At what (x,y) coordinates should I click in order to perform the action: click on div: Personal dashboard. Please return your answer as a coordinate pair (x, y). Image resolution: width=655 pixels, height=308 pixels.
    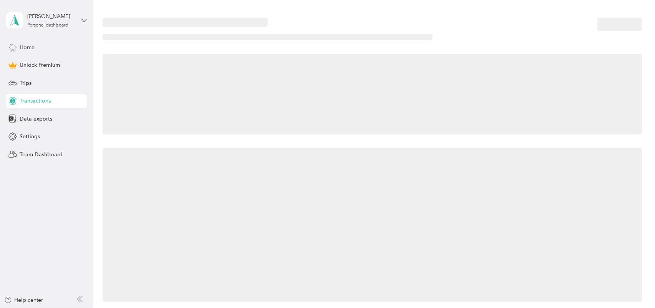
    Looking at the image, I should click on (48, 25).